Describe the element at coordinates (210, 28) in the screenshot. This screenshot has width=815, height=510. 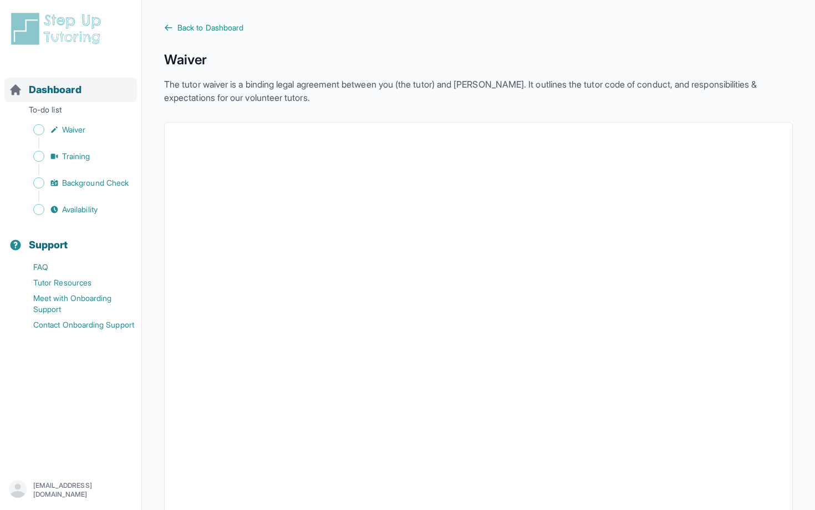
I see `span: Back to Dashboard` at that location.